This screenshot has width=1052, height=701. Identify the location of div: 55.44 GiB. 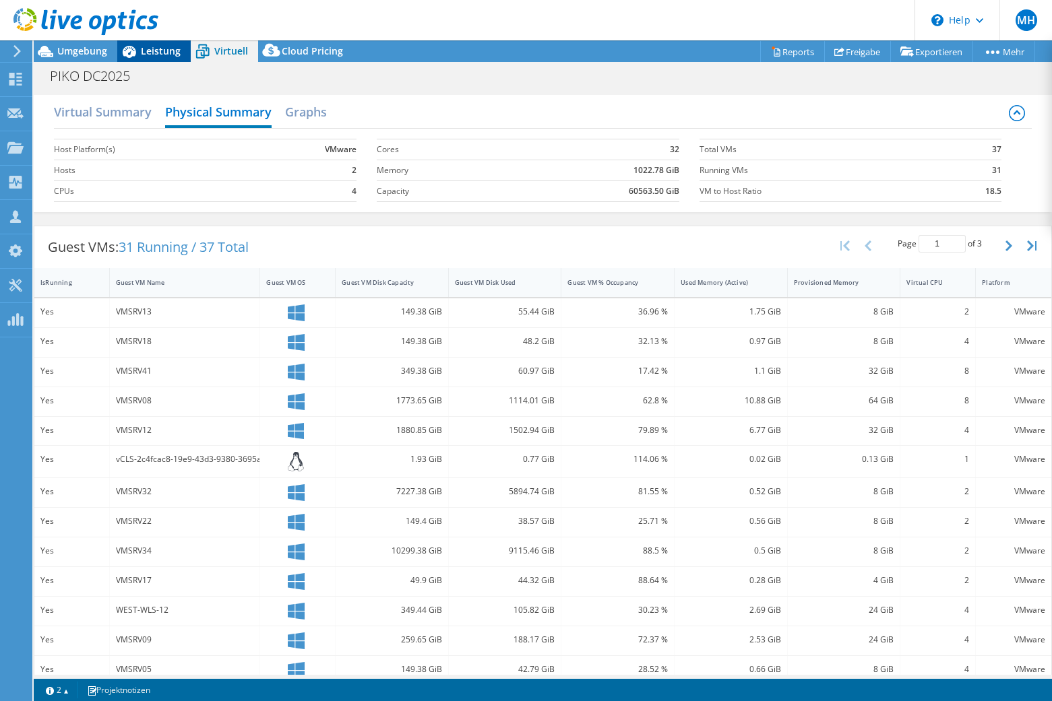
(505, 312).